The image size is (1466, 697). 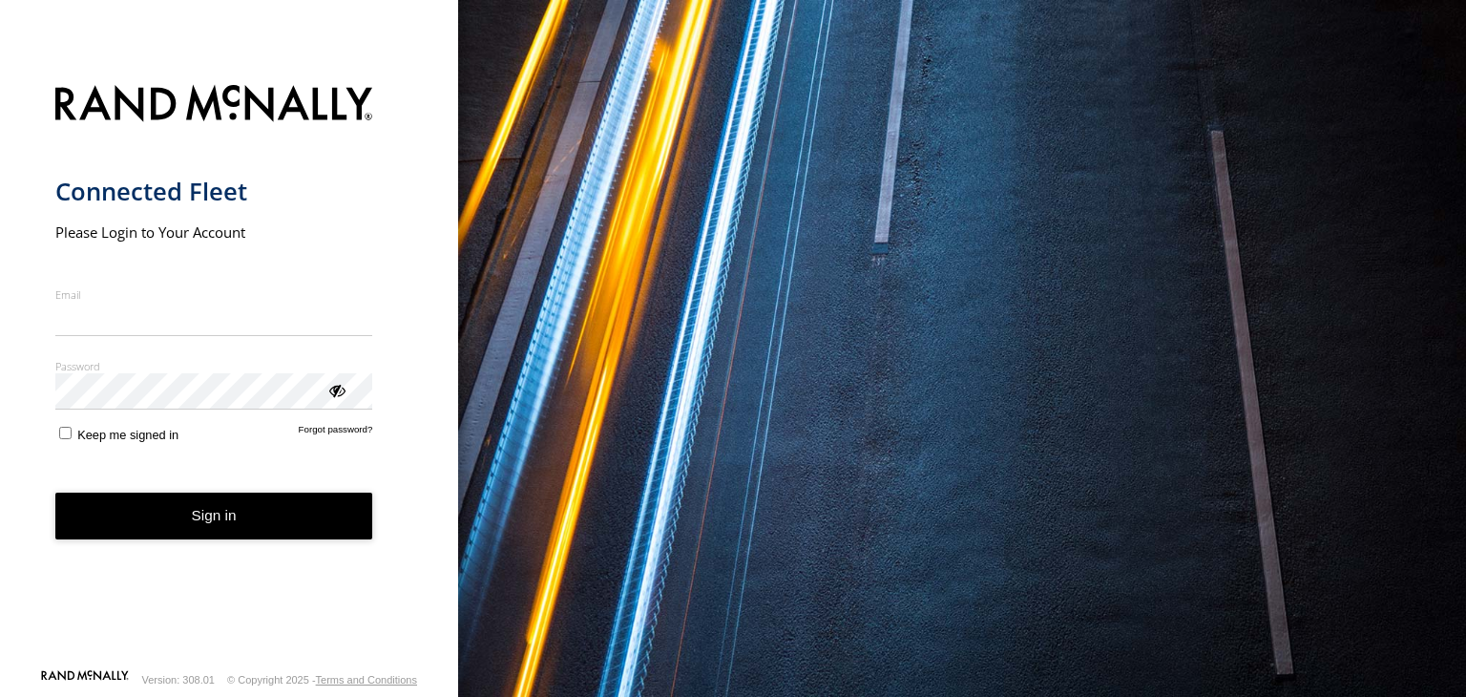 I want to click on button: Sign in, so click(x=214, y=515).